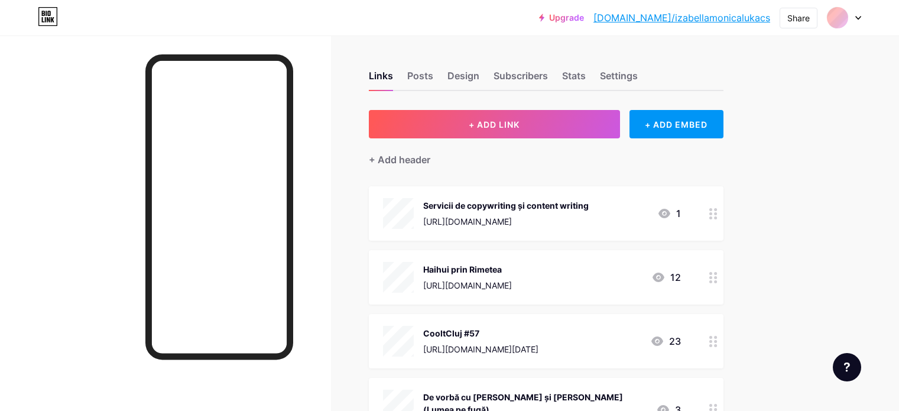  I want to click on div: Subscribers, so click(521, 79).